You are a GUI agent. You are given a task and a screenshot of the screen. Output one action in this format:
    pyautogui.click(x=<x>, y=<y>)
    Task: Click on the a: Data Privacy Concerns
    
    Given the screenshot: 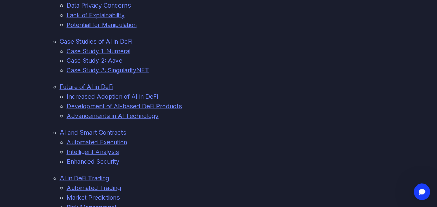 What is the action you would take?
    pyautogui.click(x=99, y=5)
    